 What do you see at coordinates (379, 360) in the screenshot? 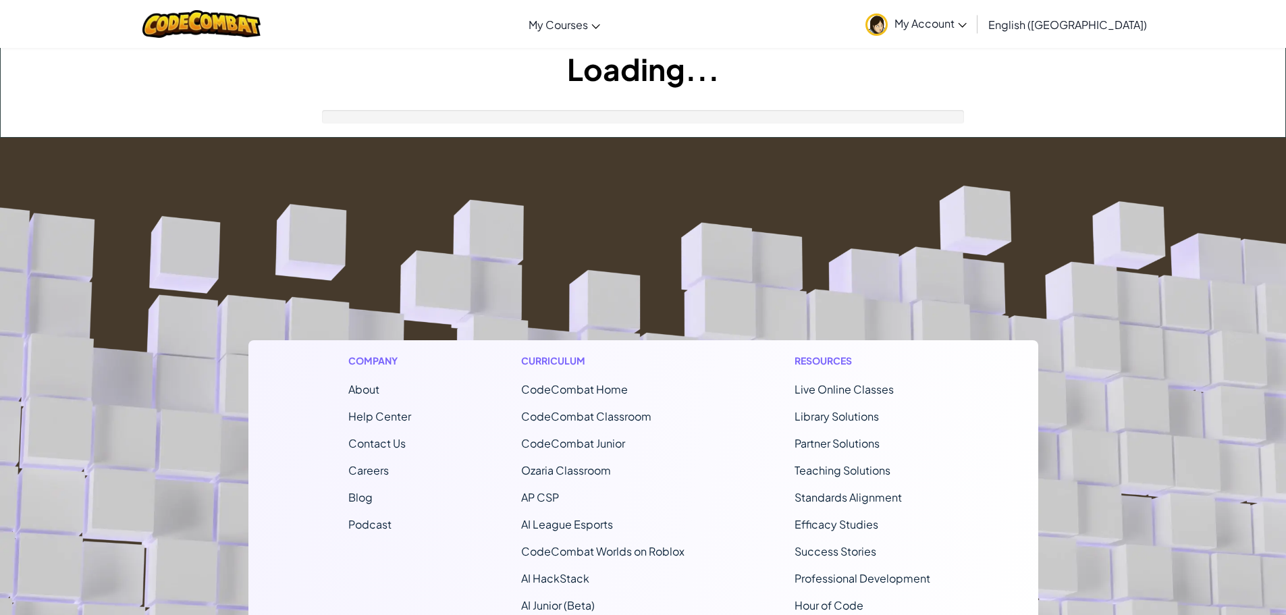
I see `h1: Company` at bounding box center [379, 360].